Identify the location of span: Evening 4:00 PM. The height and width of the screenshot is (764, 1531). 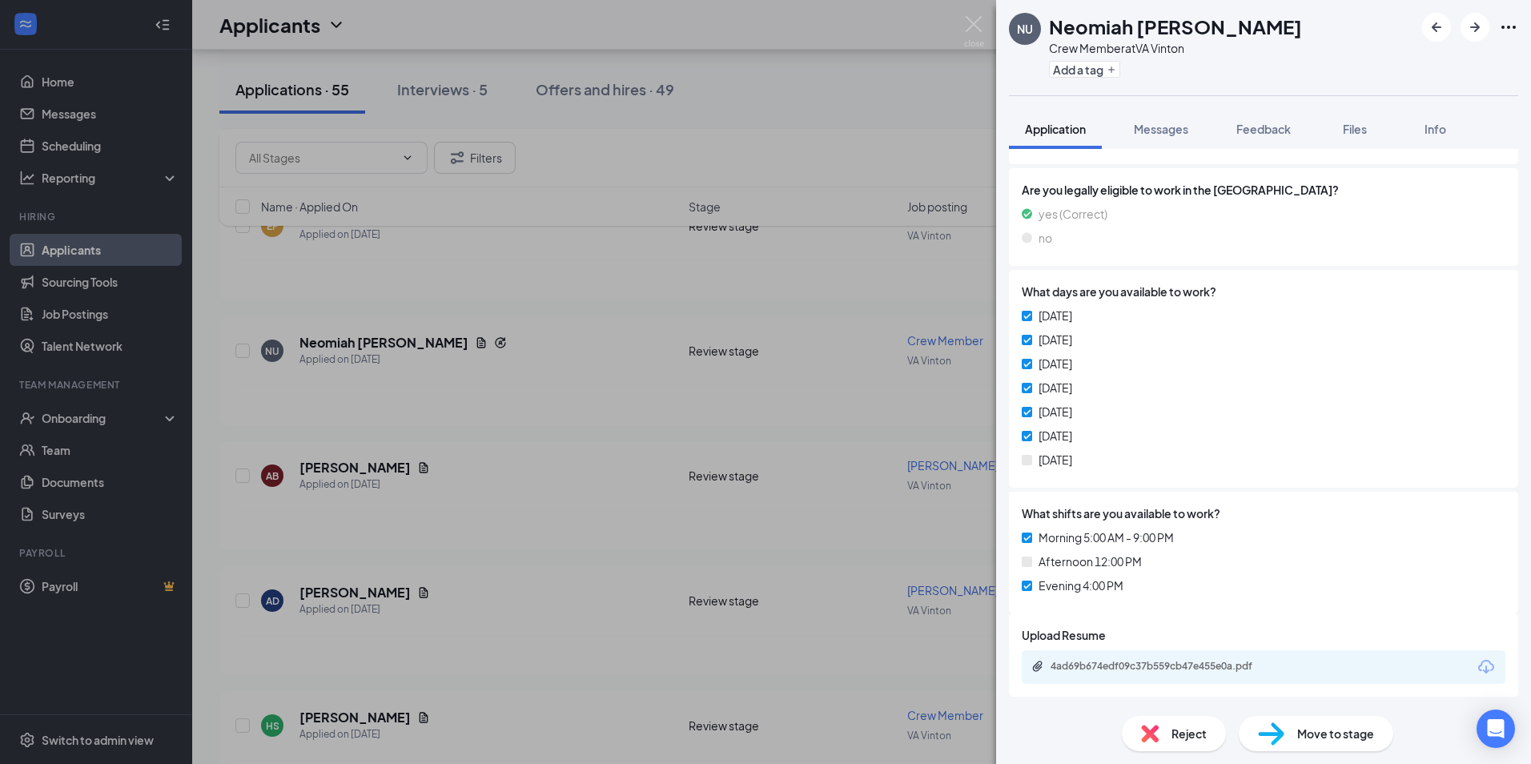
(1081, 585).